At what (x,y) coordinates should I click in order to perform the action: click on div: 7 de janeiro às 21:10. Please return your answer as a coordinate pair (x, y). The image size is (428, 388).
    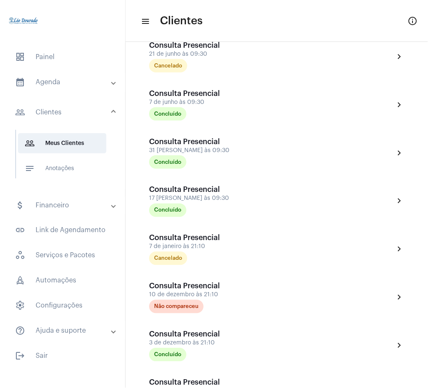
    Looking at the image, I should click on (191, 247).